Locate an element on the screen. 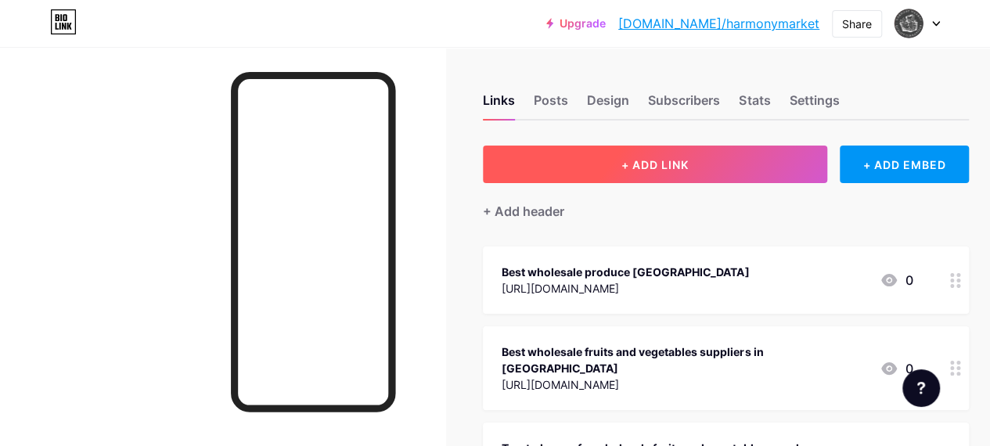  img: harmonymarket is located at coordinates (909, 23).